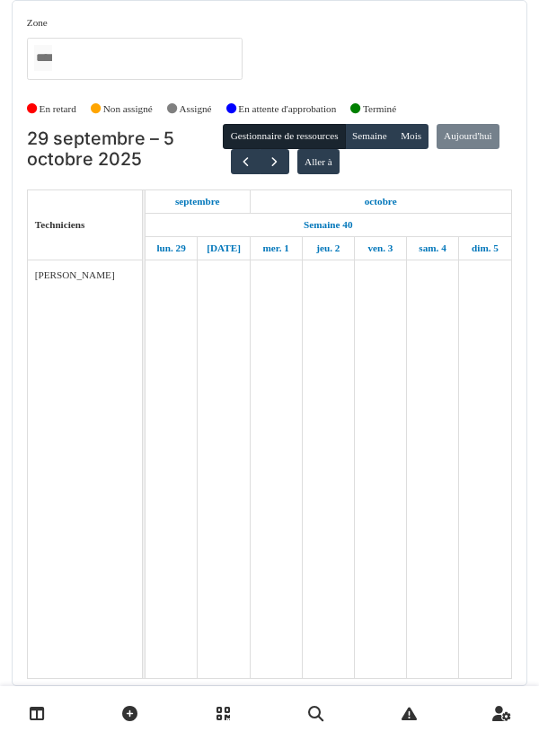 Image resolution: width=539 pixels, height=740 pixels. Describe the element at coordinates (43, 57) in the screenshot. I see `input: Tous` at that location.